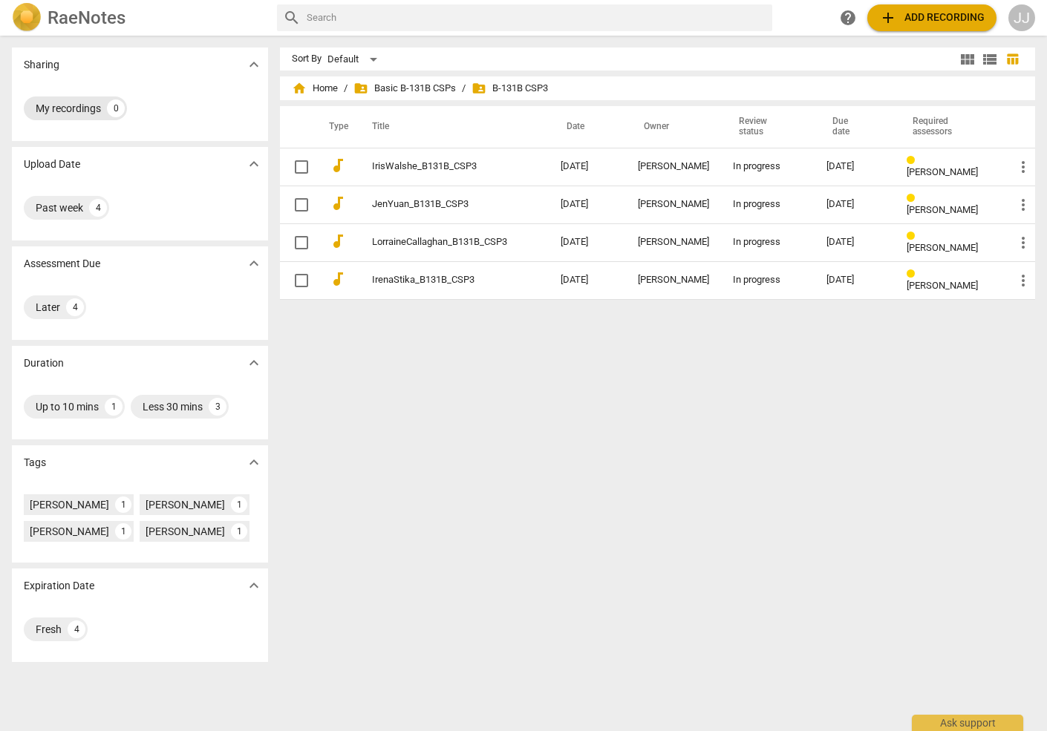  What do you see at coordinates (948, 127) in the screenshot?
I see `th: Required assessors` at bounding box center [948, 127].